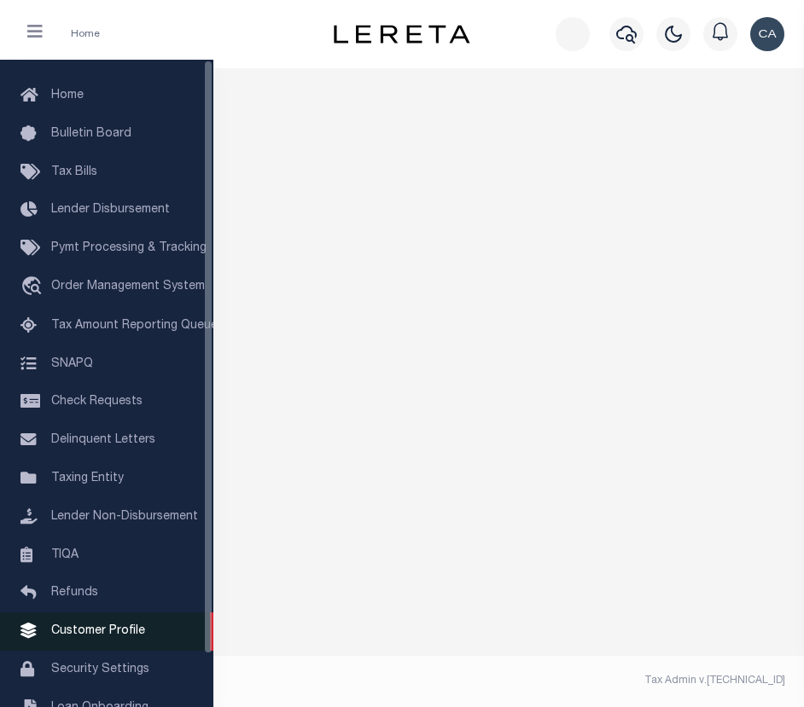 This screenshot has width=804, height=707. What do you see at coordinates (129, 248) in the screenshot?
I see `span: Pymt Processing & Tracking` at bounding box center [129, 248].